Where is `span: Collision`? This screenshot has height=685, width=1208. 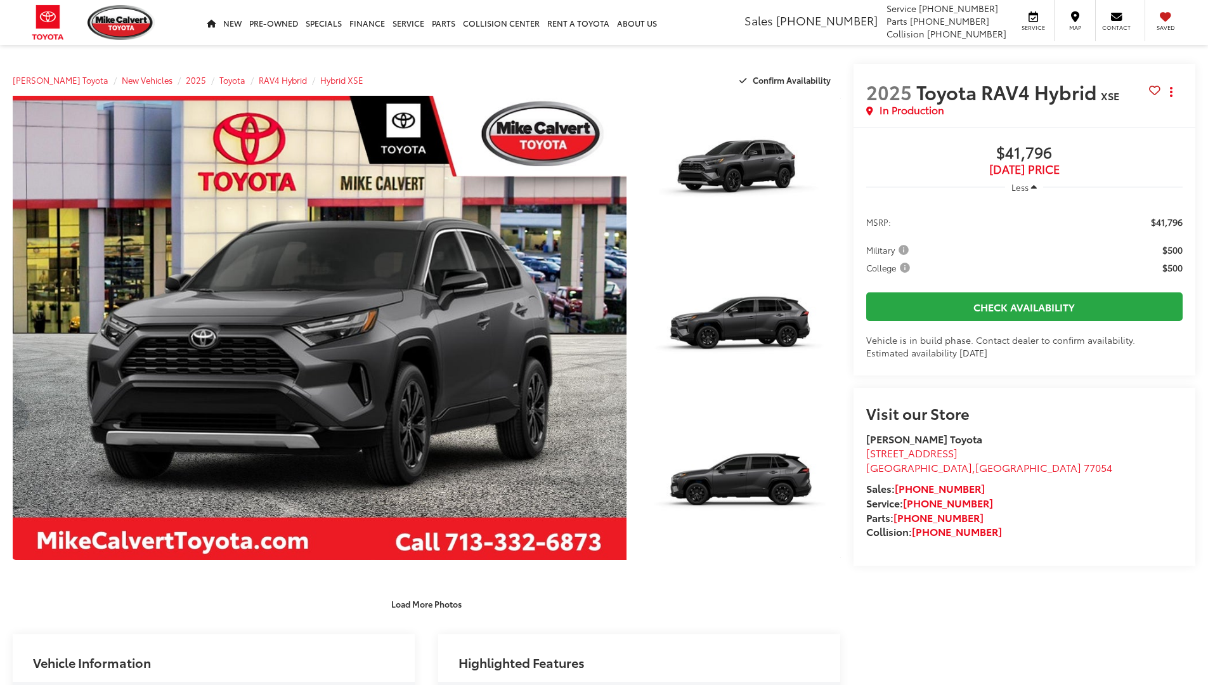 span: Collision is located at coordinates (905, 34).